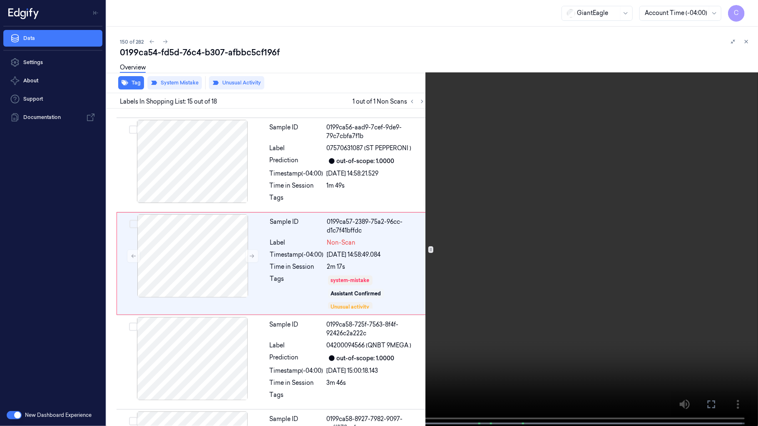 This screenshot has width=758, height=426. I want to click on span: 04200094566 (QNBT 9MEGA ), so click(369, 346).